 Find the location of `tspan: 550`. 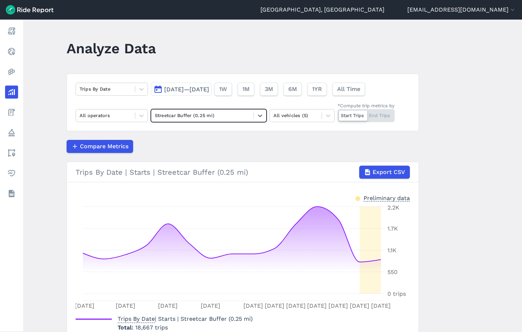

tspan: 550 is located at coordinates (393, 272).